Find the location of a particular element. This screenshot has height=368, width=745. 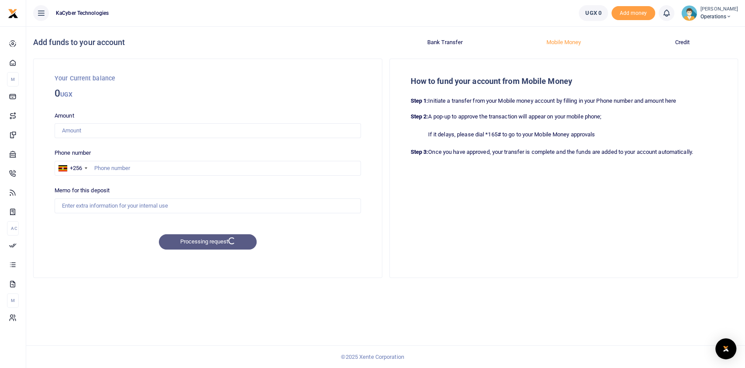

a: Add money is located at coordinates (634, 12).